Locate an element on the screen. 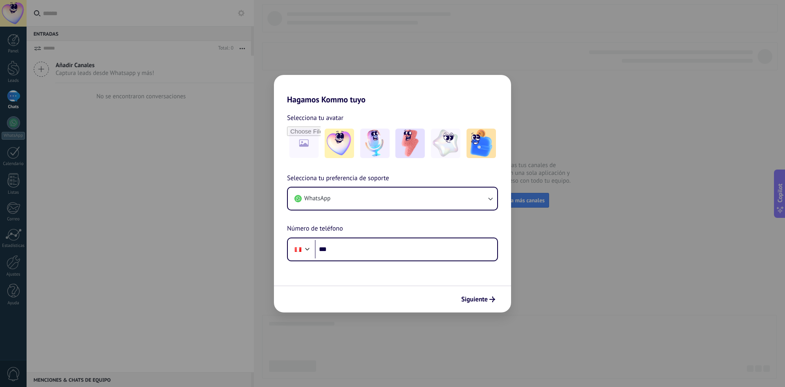 This screenshot has width=785, height=387. button: Siguiente is located at coordinates (478, 299).